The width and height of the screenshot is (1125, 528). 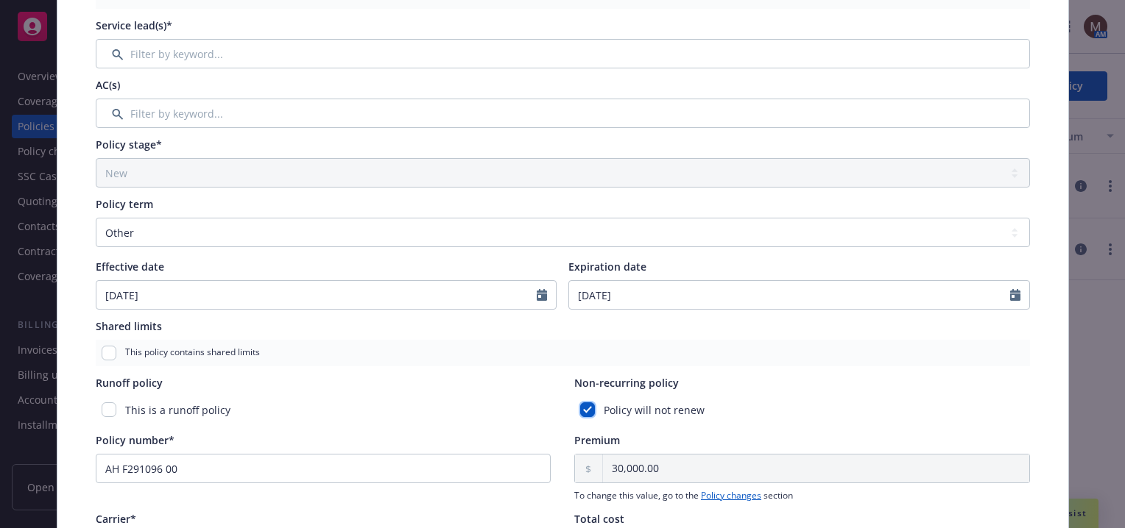 What do you see at coordinates (597, 440) in the screenshot?
I see `span: Premium` at bounding box center [597, 440].